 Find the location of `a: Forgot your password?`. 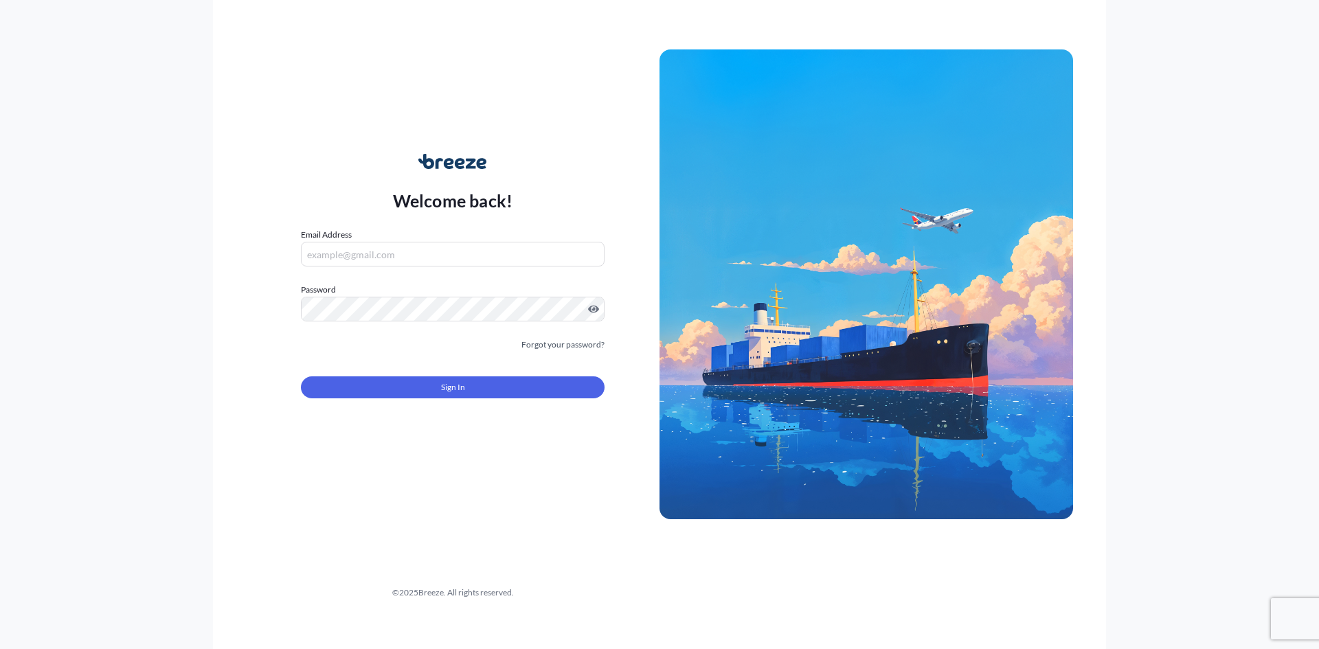

a: Forgot your password? is located at coordinates (563, 345).